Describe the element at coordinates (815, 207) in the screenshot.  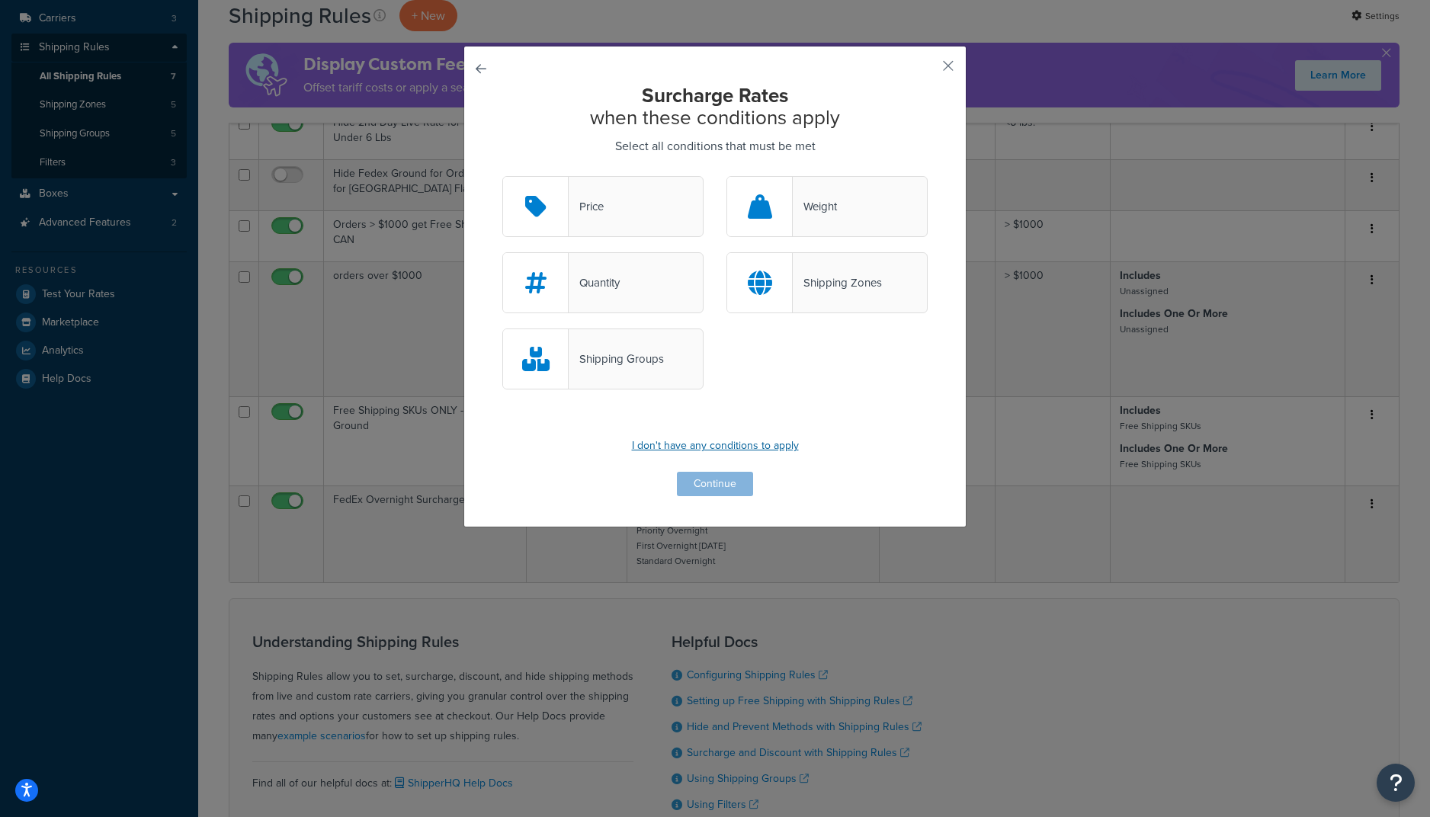
I see `div: Weight` at that location.